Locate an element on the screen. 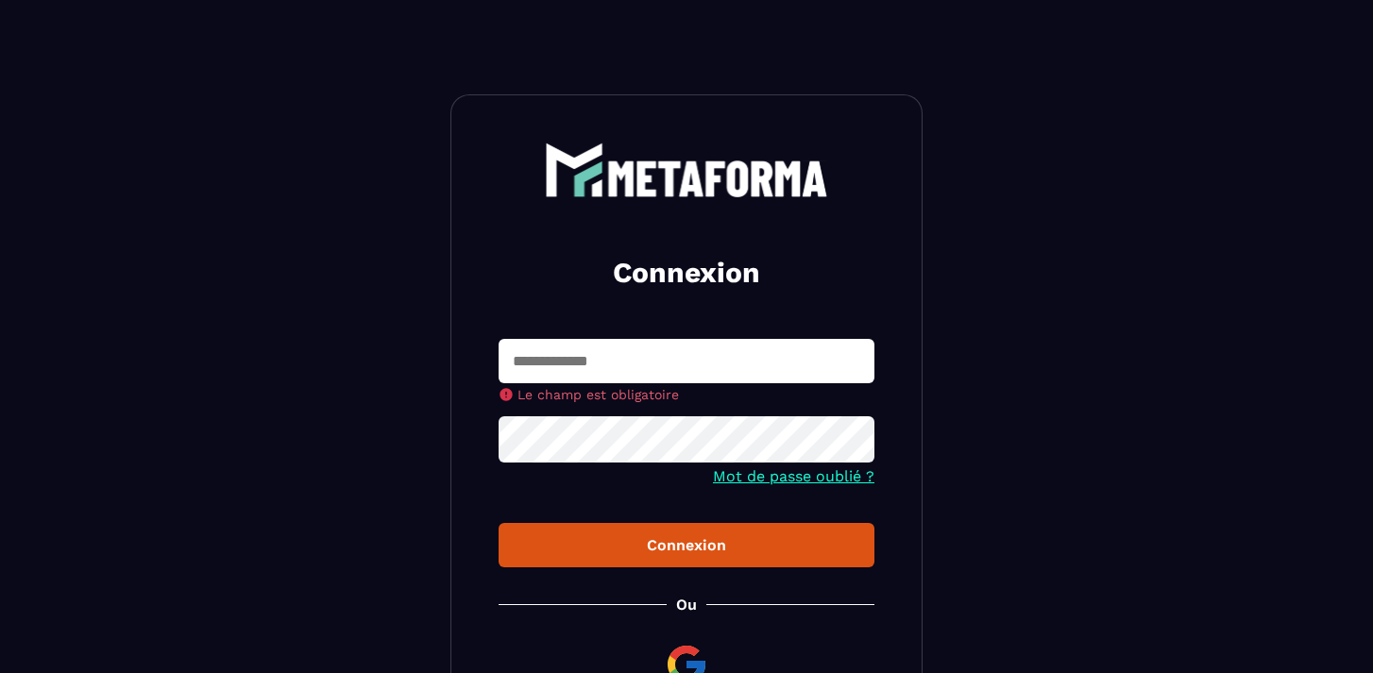 Image resolution: width=1373 pixels, height=673 pixels. h2: Connexion is located at coordinates (686, 273).